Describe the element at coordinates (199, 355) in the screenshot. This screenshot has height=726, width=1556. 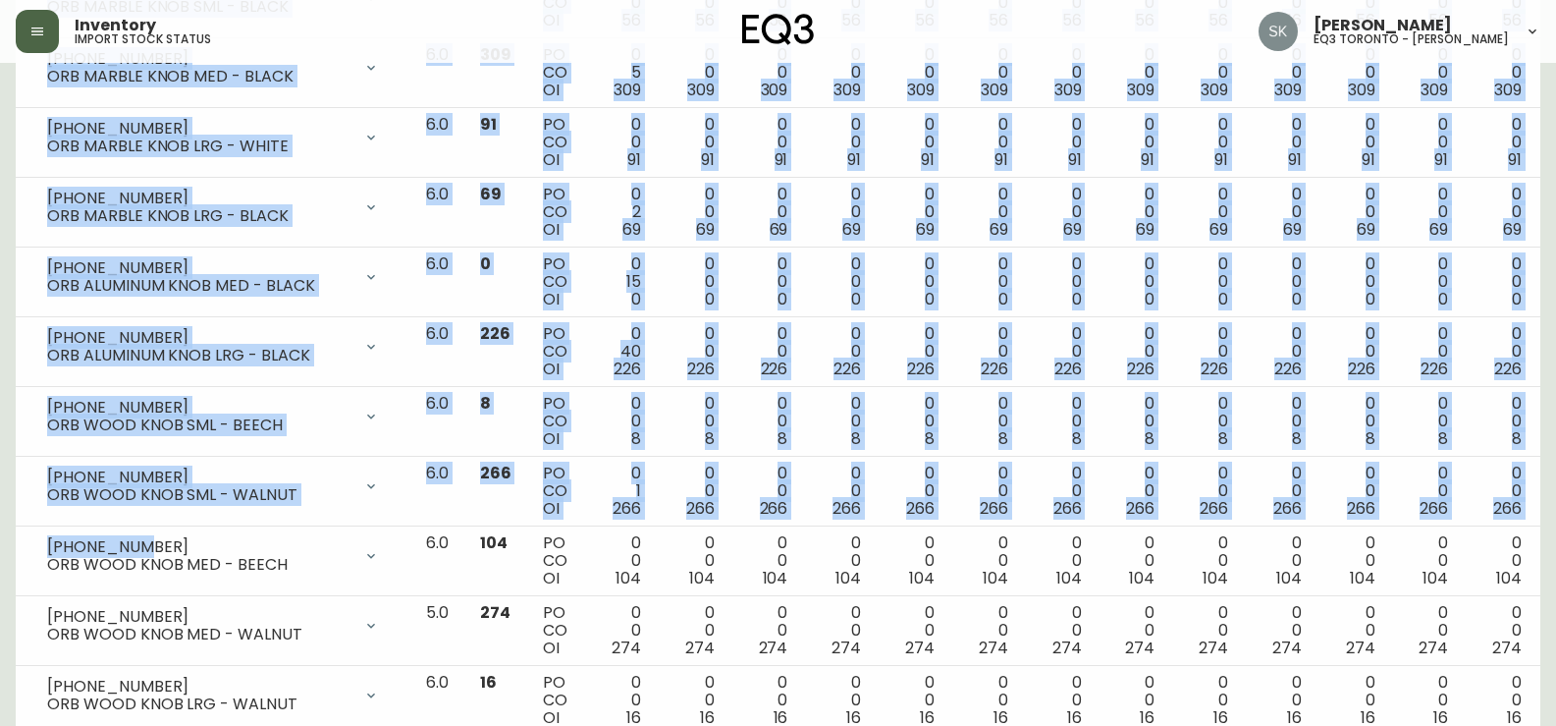
I see `div: ORB ALUMINUM KNOB LRG - BLACK` at that location.